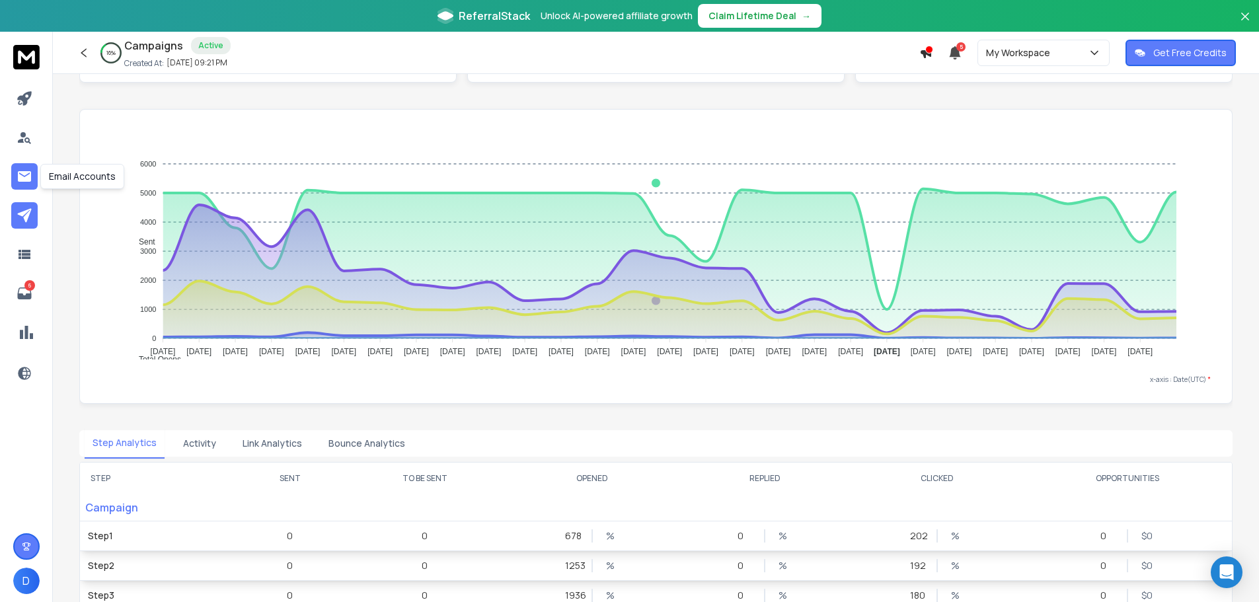 The image size is (1259, 602). I want to click on tspan: 3000, so click(148, 251).